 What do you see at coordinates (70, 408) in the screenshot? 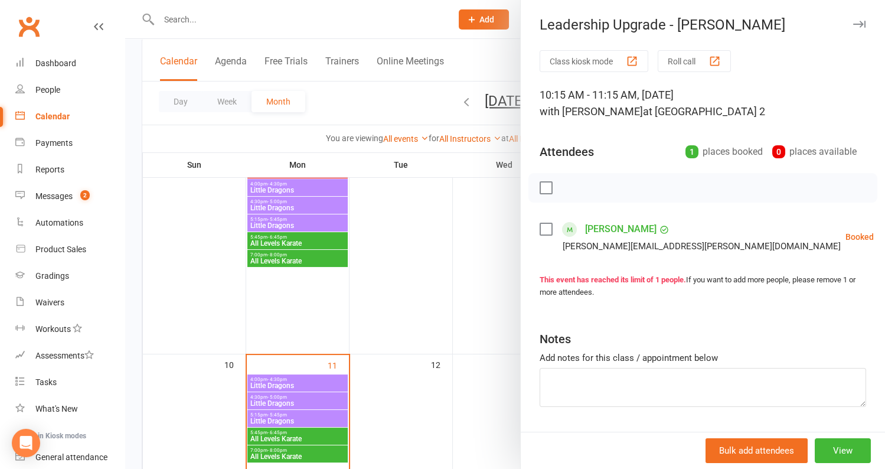
I see `a: What's New` at bounding box center [70, 408].